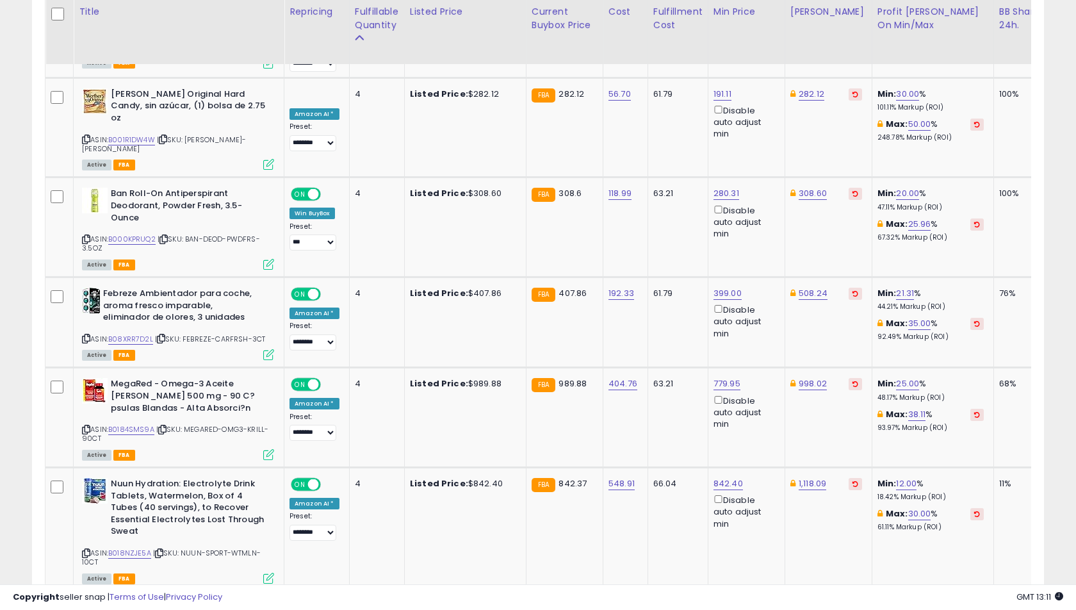 Image resolution: width=1076 pixels, height=610 pixels. I want to click on b: Ban Roll-On Antiperspirant Deodorant, Powder Fresh, 3.5-Ounce, so click(188, 207).